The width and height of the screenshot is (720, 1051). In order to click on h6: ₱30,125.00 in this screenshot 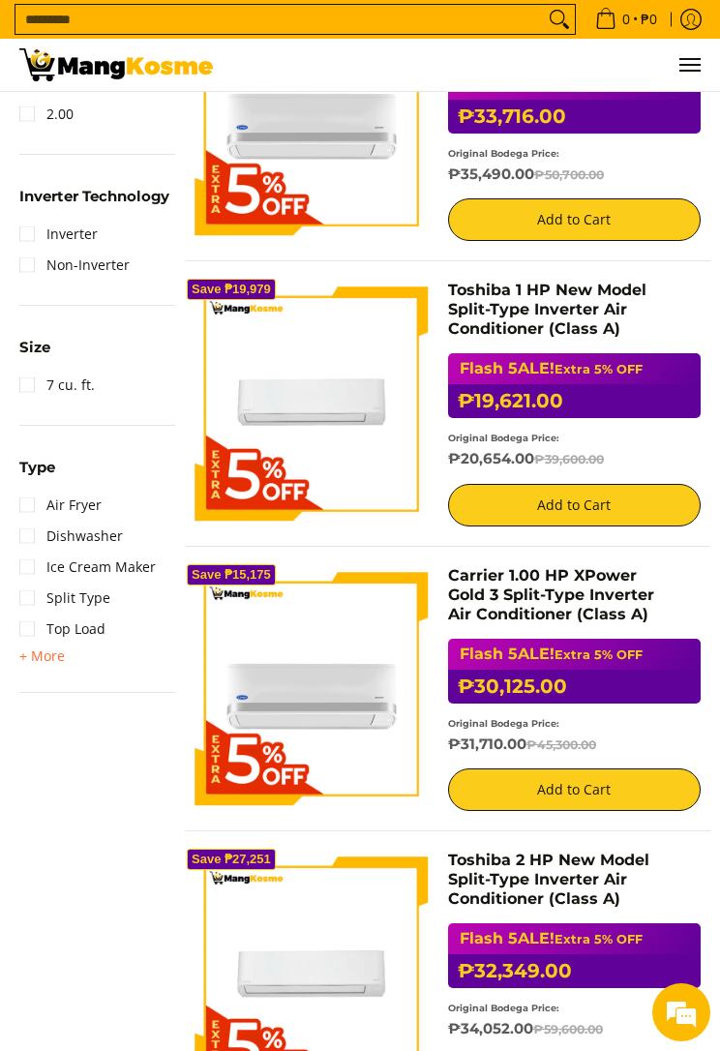, I will do `click(575, 686)`.